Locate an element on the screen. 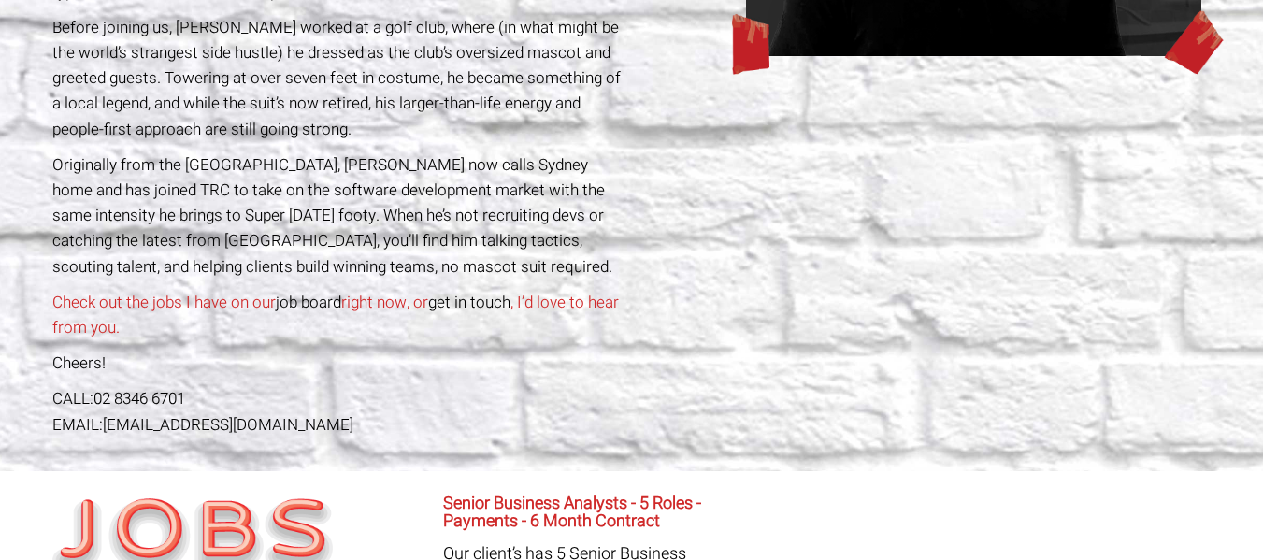  p: Check out the jobs I have on our right now, or , I’d love to hear from you. is located at coordinates (339, 315).